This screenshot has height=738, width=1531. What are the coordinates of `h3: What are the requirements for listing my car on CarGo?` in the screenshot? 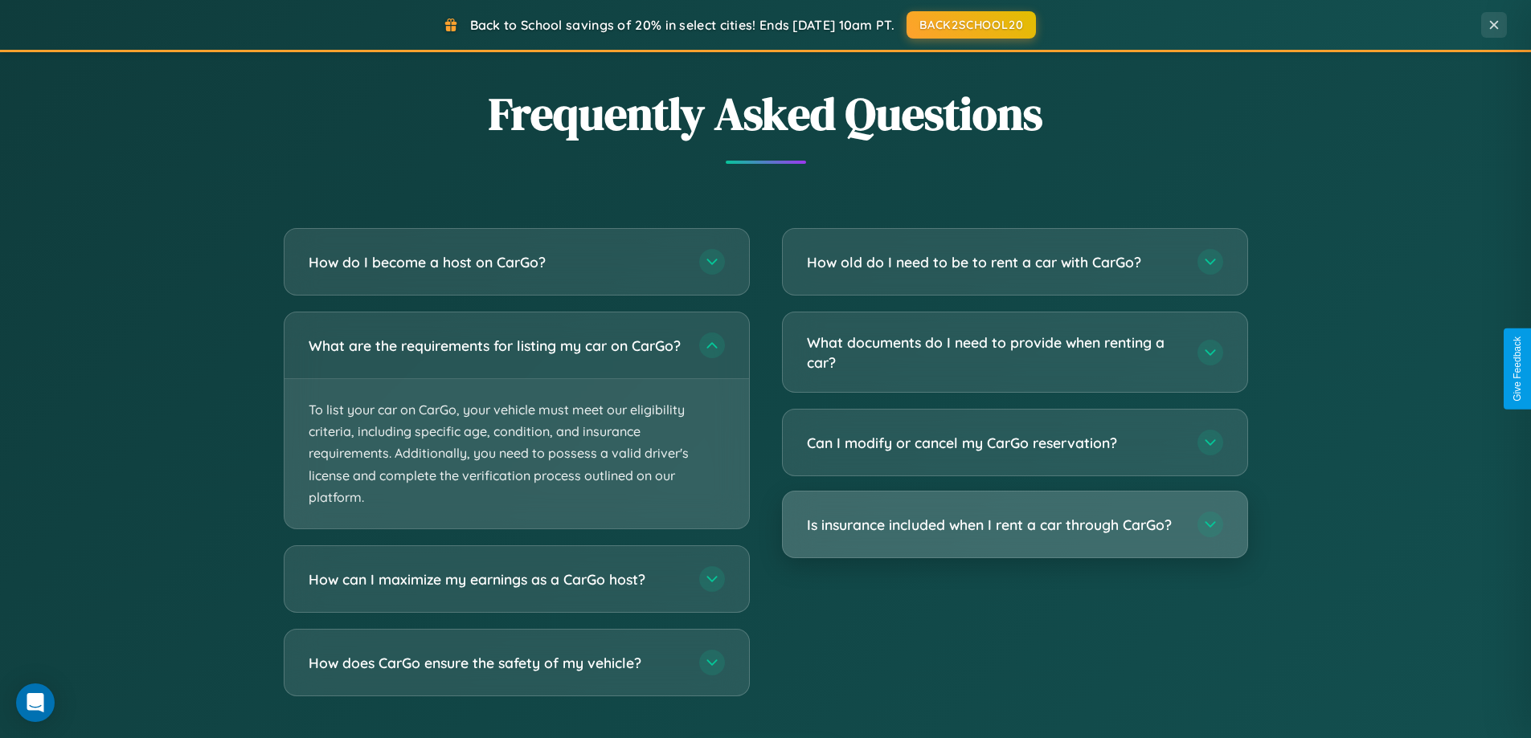 It's located at (496, 346).